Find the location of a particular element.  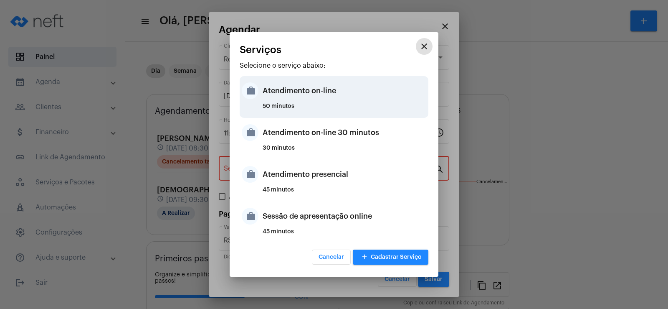

mat-icon: add is located at coordinates (365, 257).